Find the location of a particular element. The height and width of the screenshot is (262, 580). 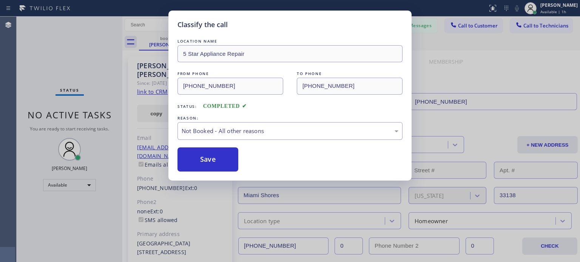

span: COMPLETED is located at coordinates (225, 106).